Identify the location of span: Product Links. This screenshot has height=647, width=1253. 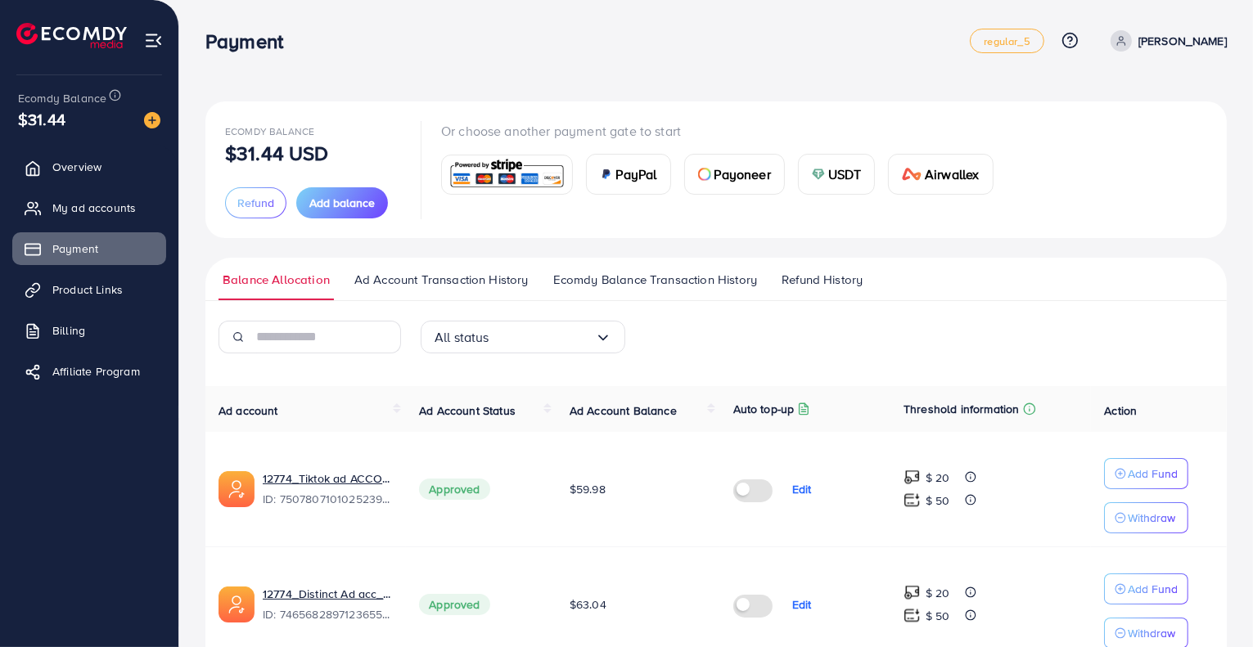
(88, 290).